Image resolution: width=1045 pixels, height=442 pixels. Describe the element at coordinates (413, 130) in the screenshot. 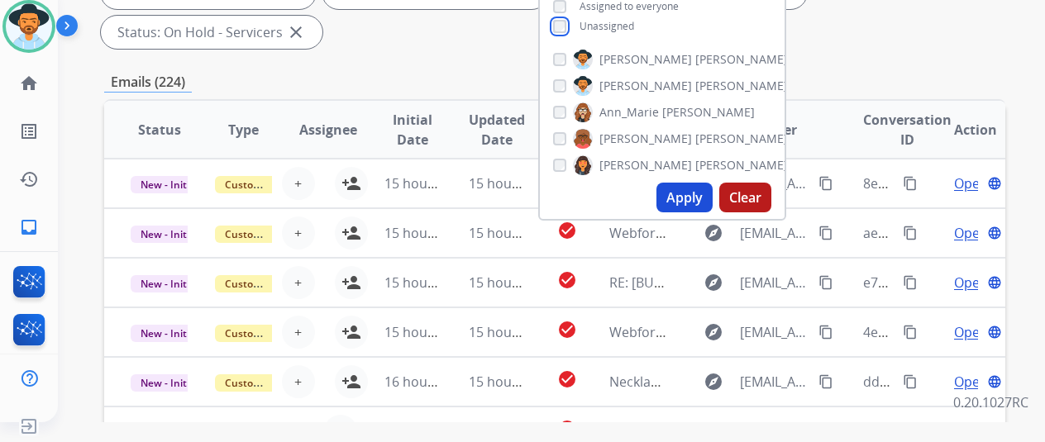

I see `span: Initial Date` at that location.